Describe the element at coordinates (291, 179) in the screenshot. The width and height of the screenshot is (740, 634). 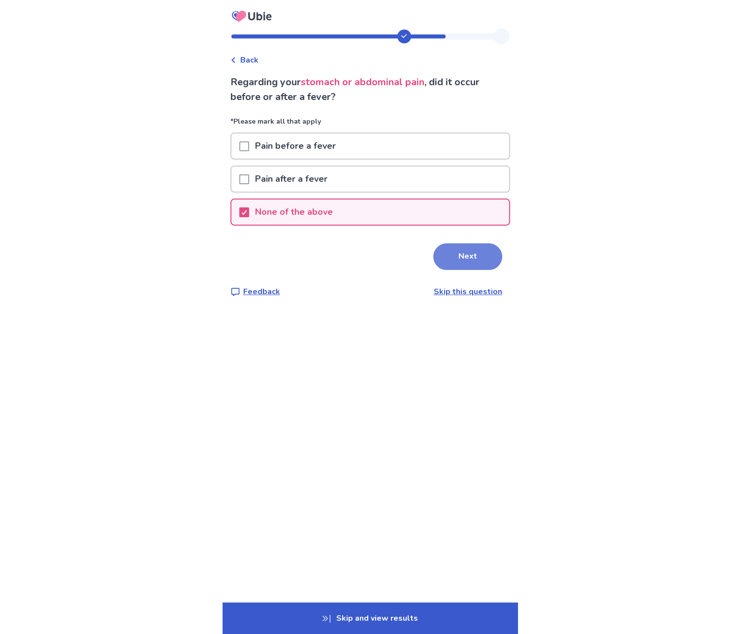
I see `p: Pain after a fever` at that location.